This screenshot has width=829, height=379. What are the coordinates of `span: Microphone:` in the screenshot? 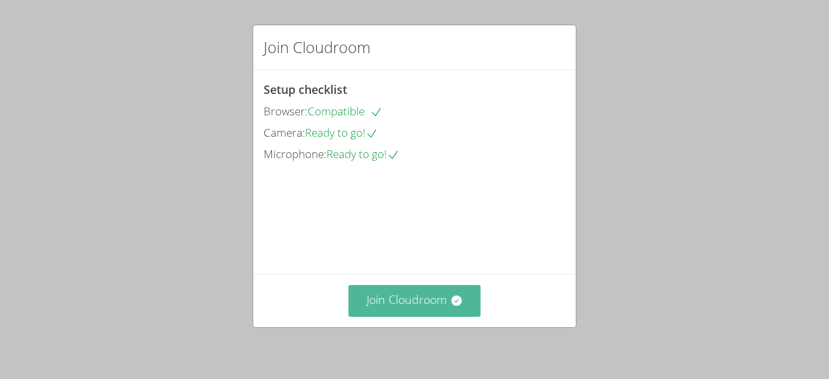 It's located at (295, 154).